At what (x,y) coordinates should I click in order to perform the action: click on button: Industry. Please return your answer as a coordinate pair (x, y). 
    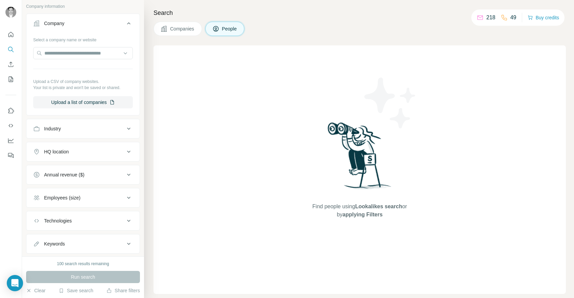
    Looking at the image, I should click on (83, 129).